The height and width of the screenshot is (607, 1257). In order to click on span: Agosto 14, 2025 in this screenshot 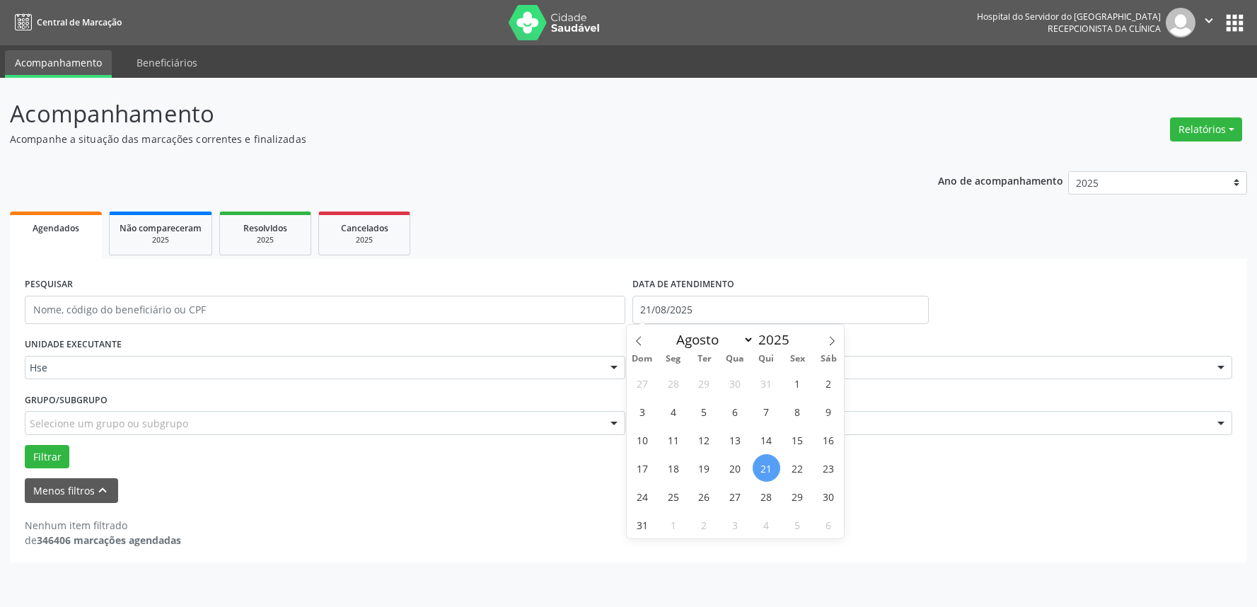, I will do `click(766, 439)`.